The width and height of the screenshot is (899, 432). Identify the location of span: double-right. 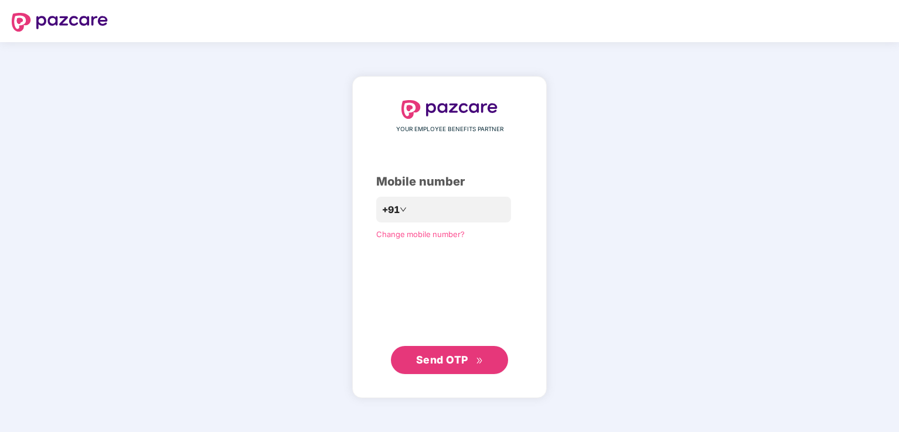
(479, 361).